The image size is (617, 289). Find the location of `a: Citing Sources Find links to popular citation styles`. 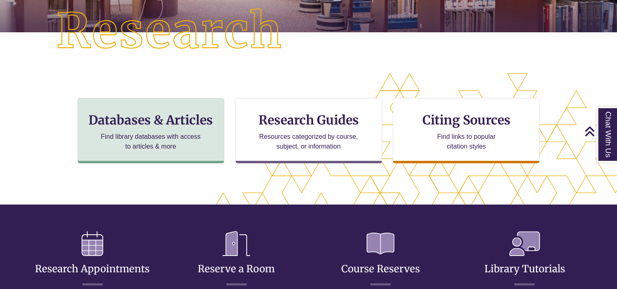

a: Citing Sources Find links to popular citation styles is located at coordinates (466, 130).